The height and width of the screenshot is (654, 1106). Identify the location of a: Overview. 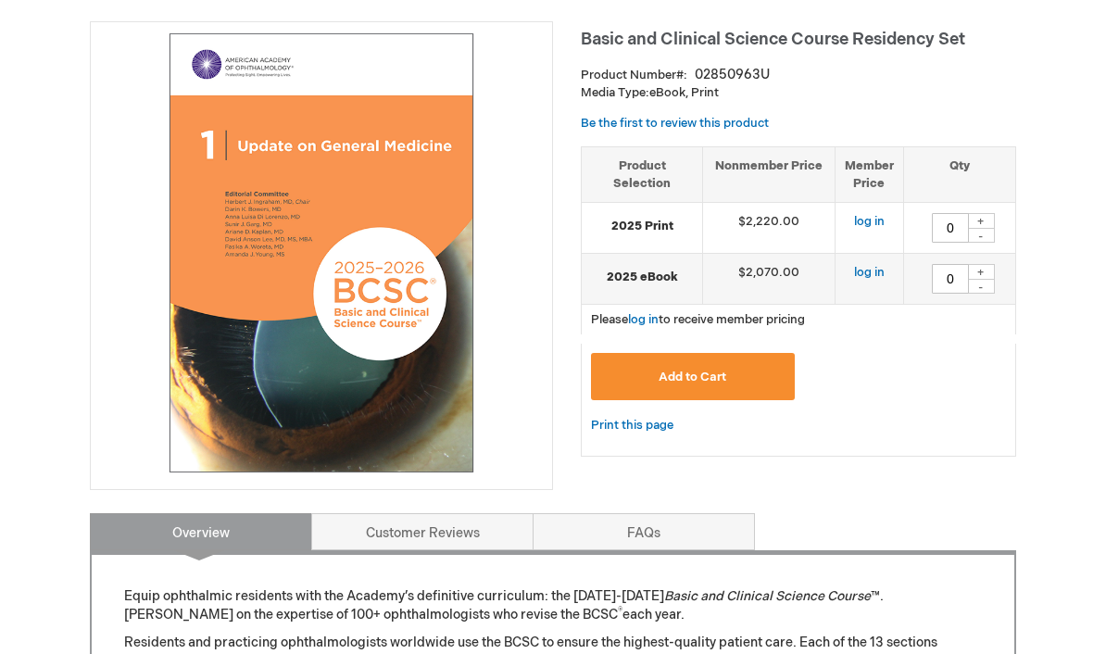
(201, 532).